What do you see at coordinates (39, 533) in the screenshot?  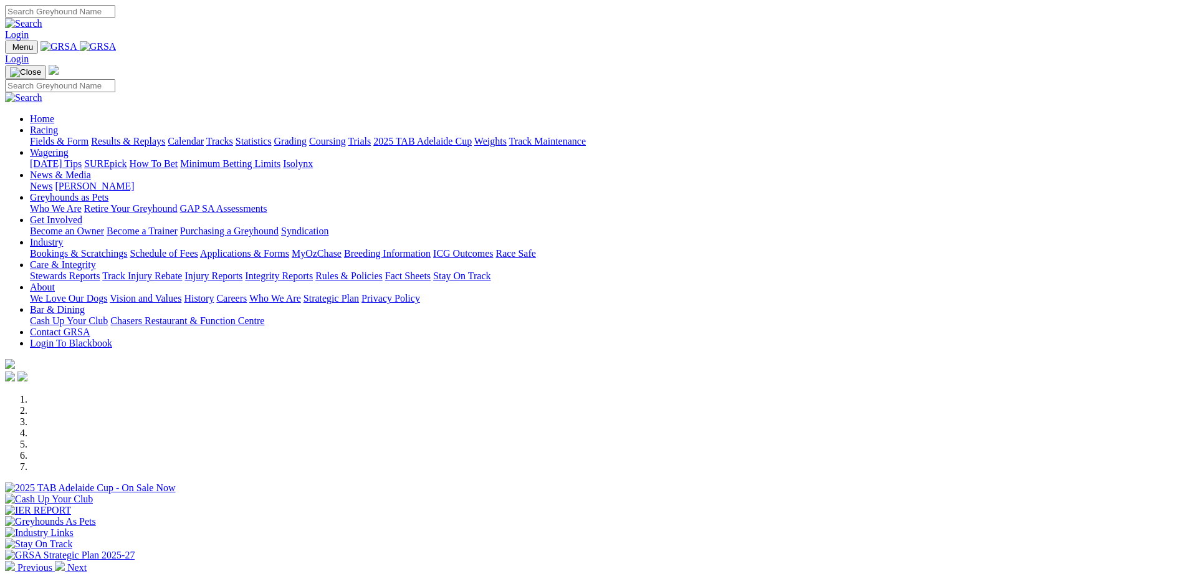 I see `img: Industry Links` at bounding box center [39, 533].